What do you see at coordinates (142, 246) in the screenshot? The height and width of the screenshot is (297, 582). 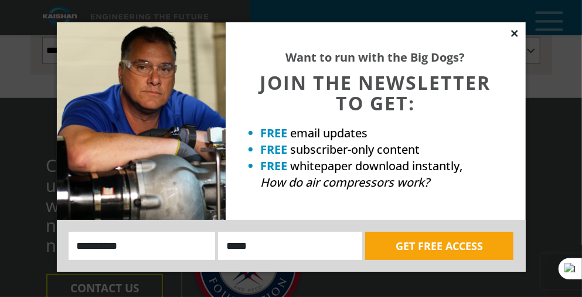 I see `input: Name:` at bounding box center [142, 246].